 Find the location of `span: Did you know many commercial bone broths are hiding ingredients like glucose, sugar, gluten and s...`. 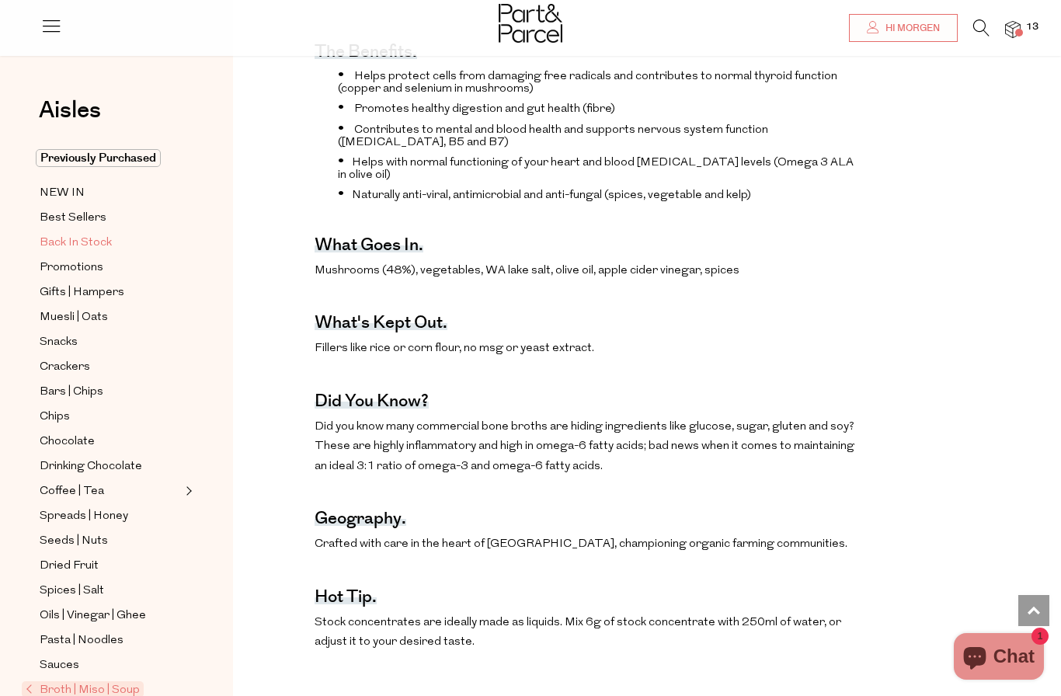

span: Did you know many commercial bone broths are hiding ingredients like glucose, sugar, gluten and s... is located at coordinates (584, 446).